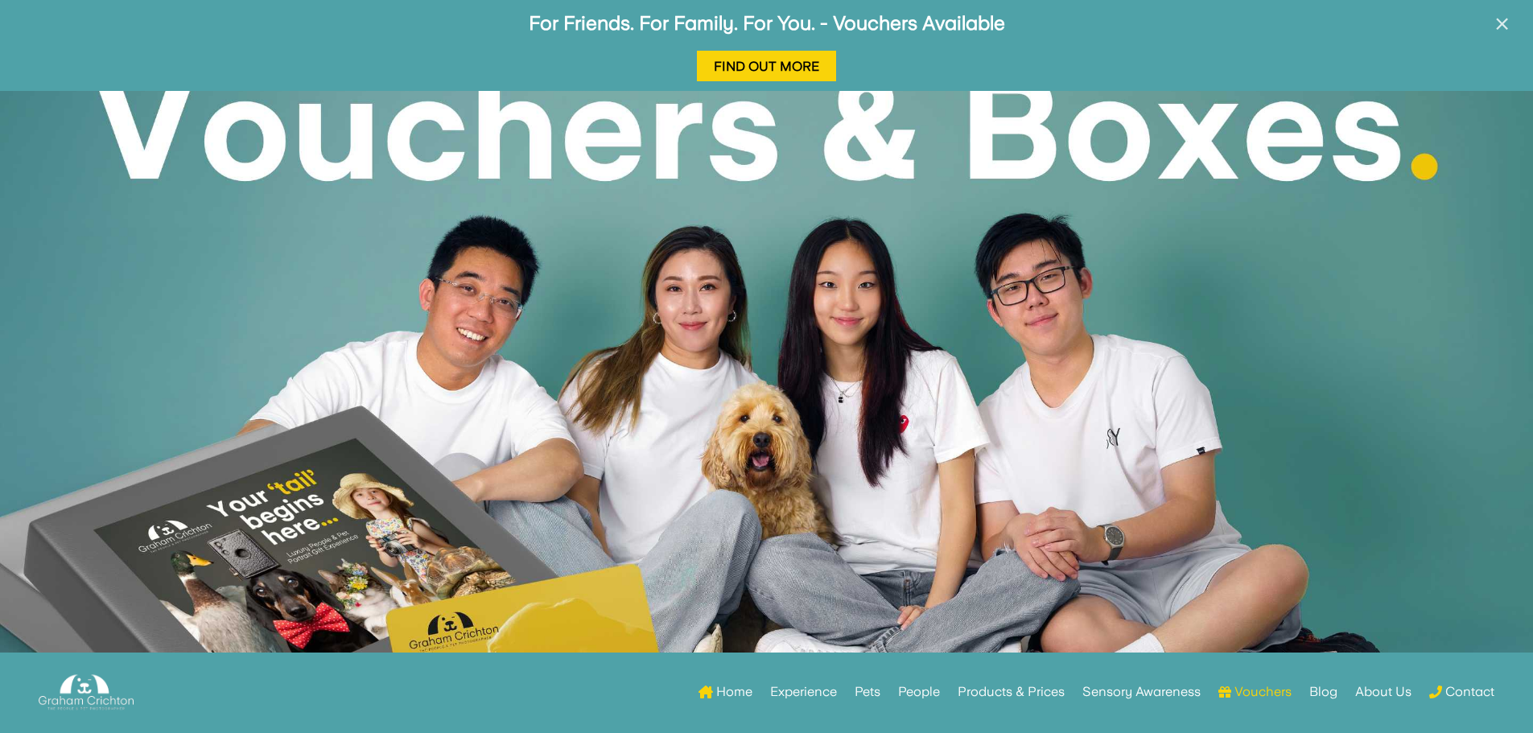  I want to click on p: Price: £225.00, so click(1121, 623).